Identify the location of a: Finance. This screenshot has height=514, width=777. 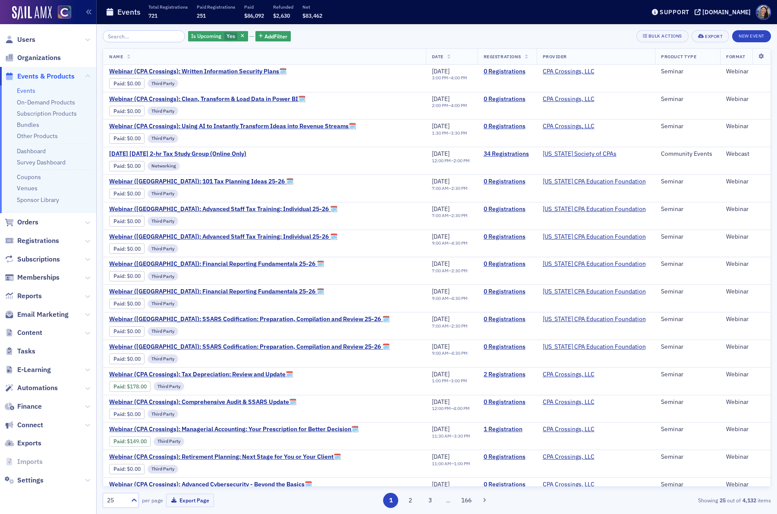
(23, 406).